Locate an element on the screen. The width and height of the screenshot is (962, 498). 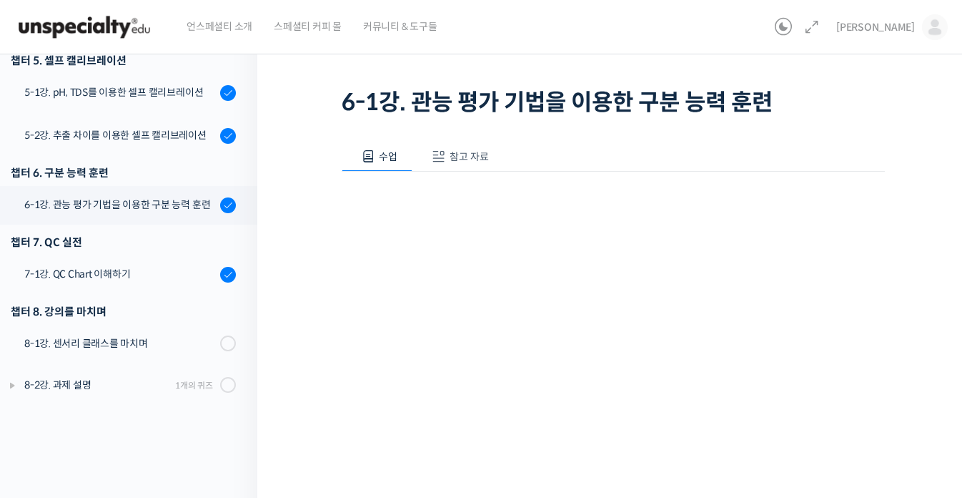
div: 5-2강. 추출 차이를 이용한 셀프 캘리브레이션 is located at coordinates (120, 135).